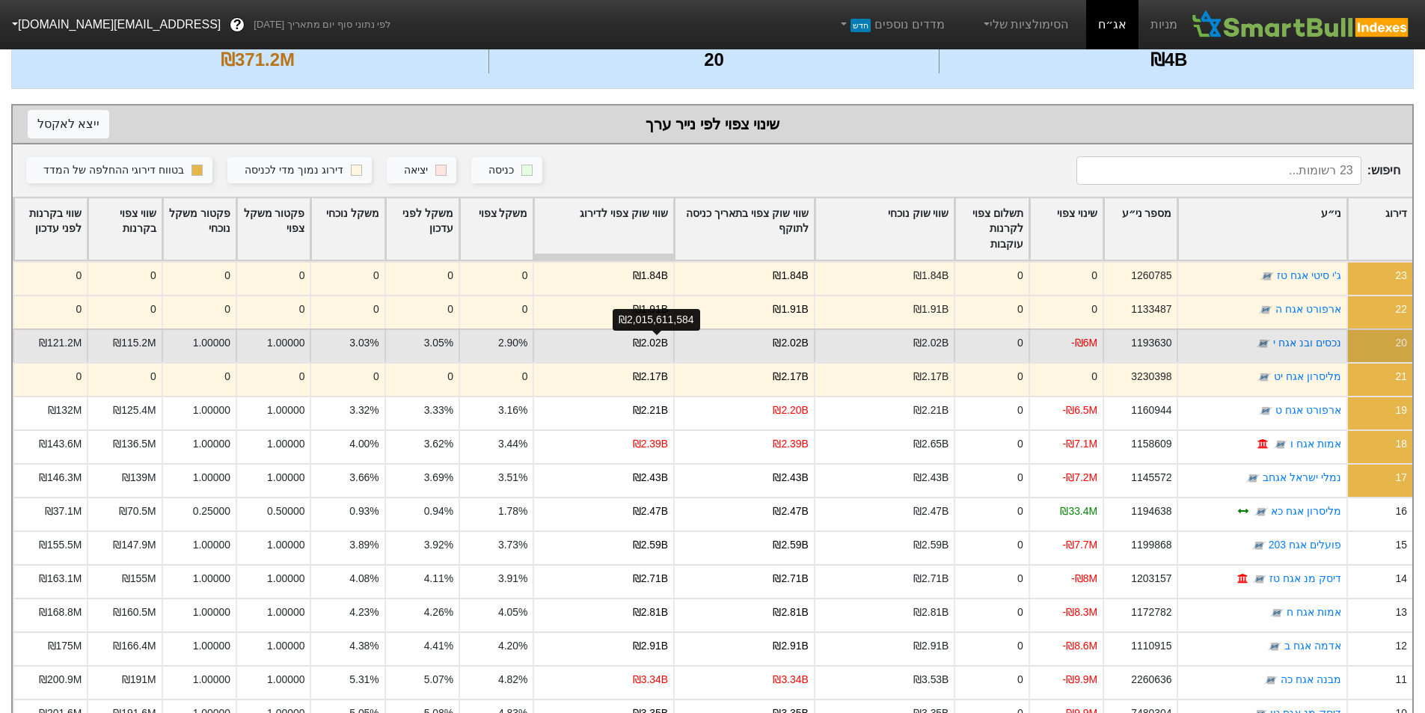 The image size is (1425, 713). What do you see at coordinates (1401, 343) in the screenshot?
I see `div: 20` at bounding box center [1401, 343].